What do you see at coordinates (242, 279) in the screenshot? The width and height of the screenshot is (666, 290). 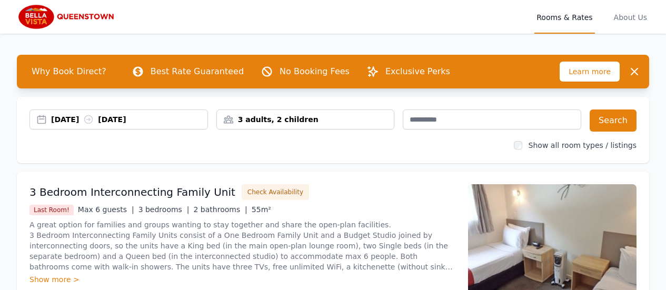 I see `div: Show more >` at bounding box center [242, 279].